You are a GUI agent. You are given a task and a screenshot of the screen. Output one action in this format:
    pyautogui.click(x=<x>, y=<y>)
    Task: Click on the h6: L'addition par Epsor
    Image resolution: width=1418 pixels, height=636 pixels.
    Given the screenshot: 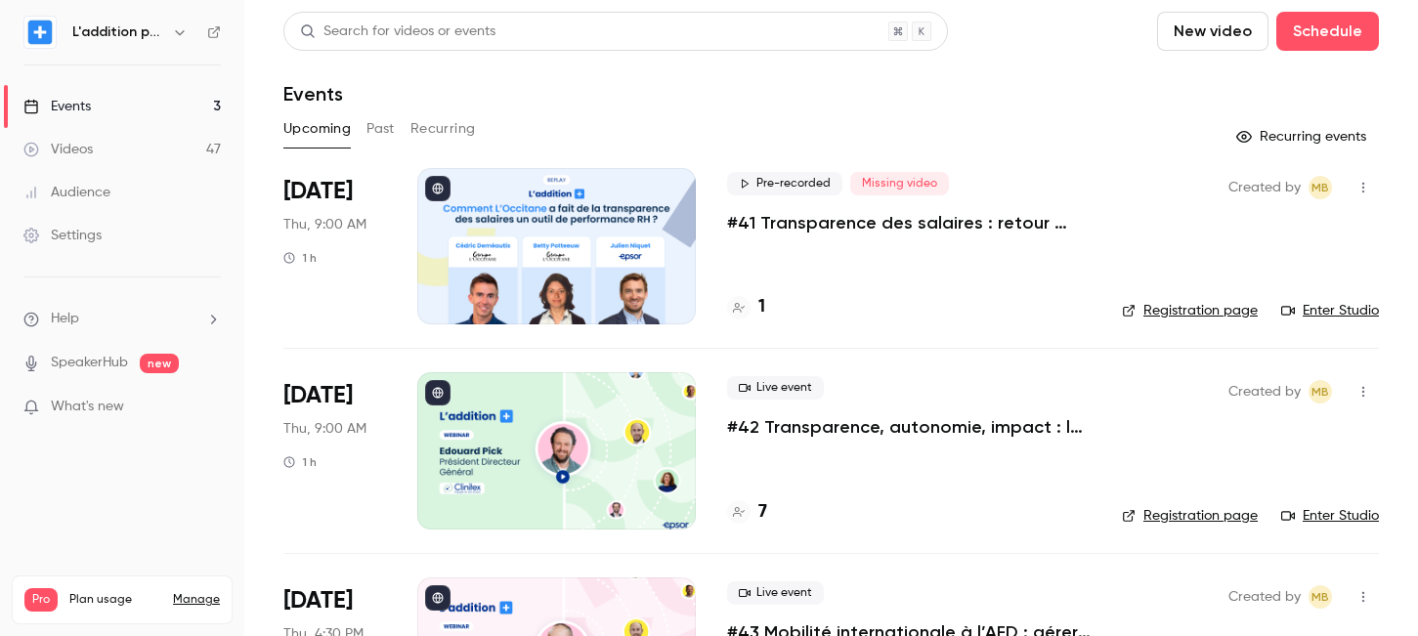 What is the action you would take?
    pyautogui.click(x=118, y=32)
    